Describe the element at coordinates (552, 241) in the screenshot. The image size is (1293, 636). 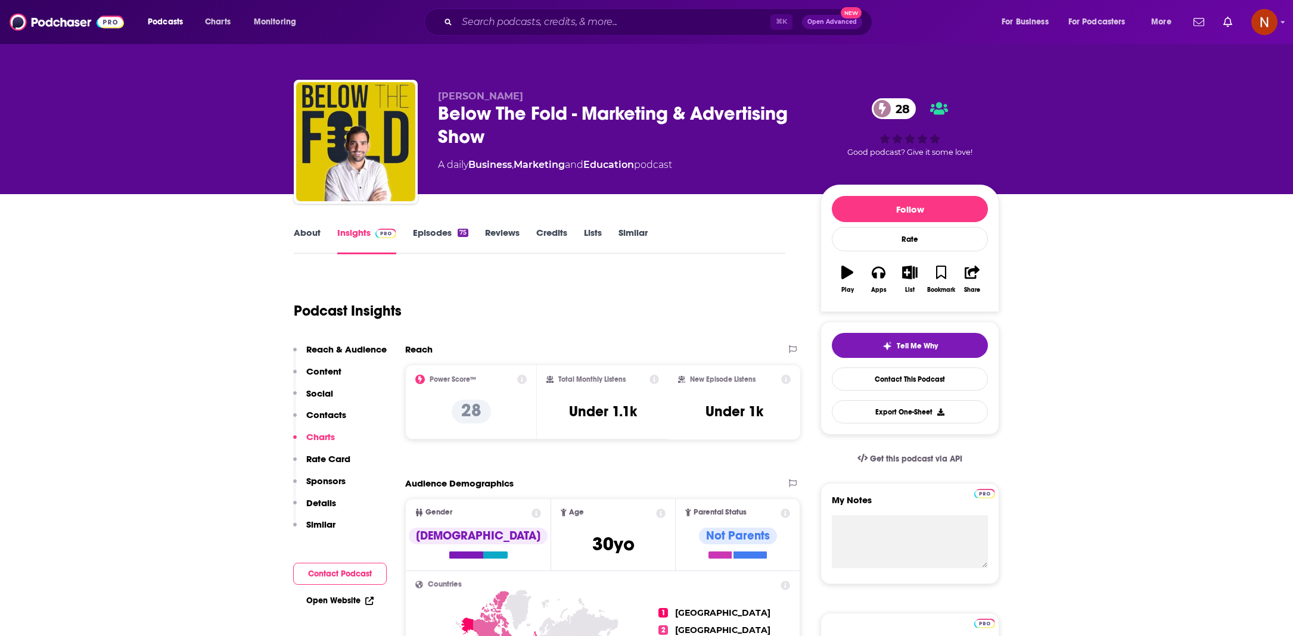
I see `a: Credits` at that location.